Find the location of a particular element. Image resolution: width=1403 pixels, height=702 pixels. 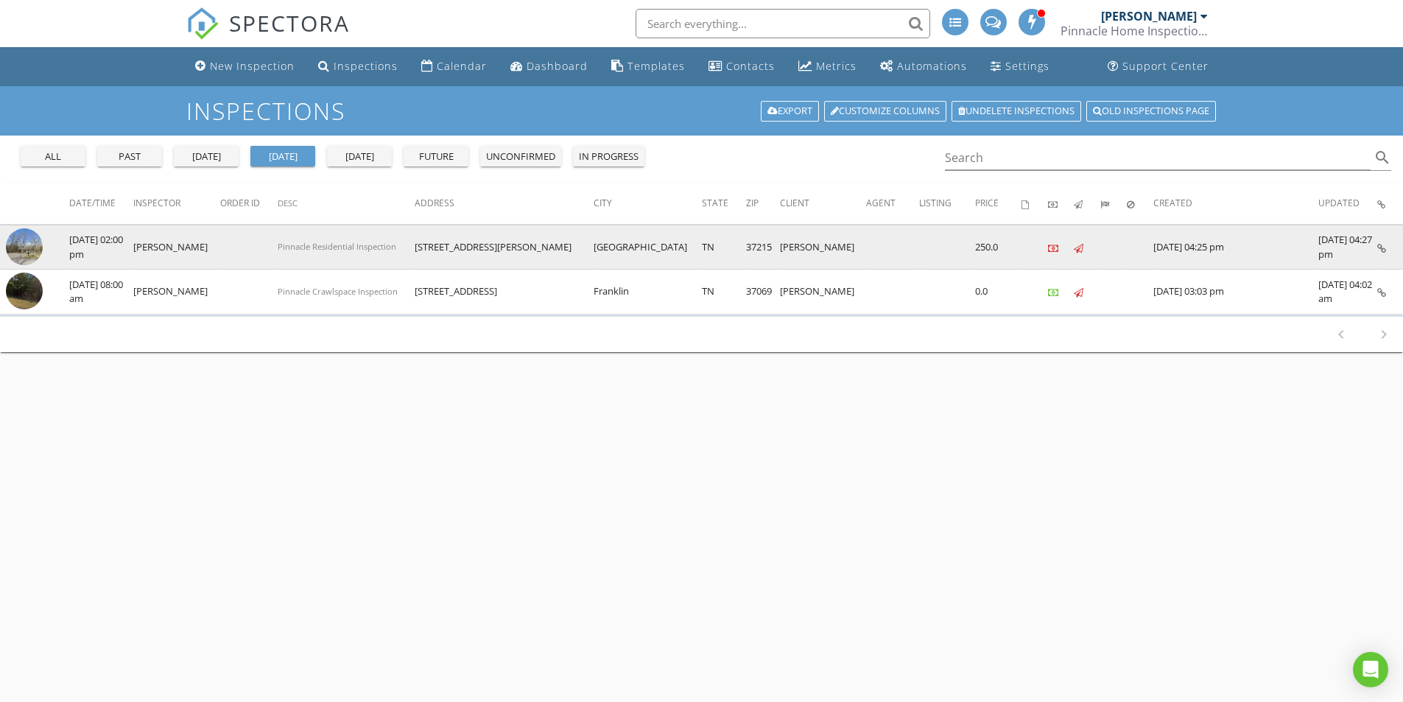

th: Inspection Details: Not sorted. is located at coordinates (1390, 203).